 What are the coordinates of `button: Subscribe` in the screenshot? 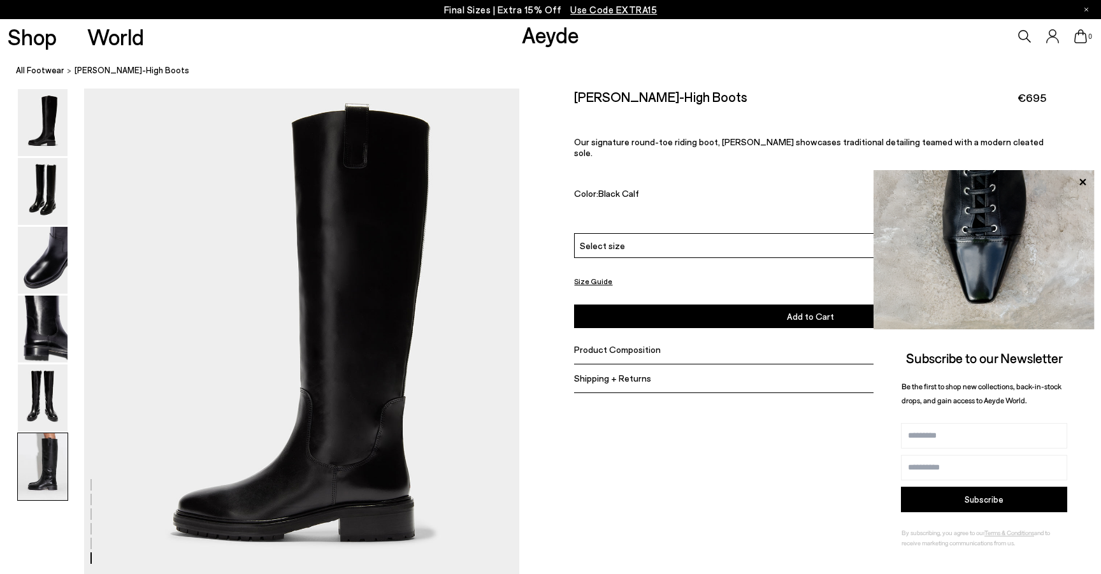 It's located at (984, 500).